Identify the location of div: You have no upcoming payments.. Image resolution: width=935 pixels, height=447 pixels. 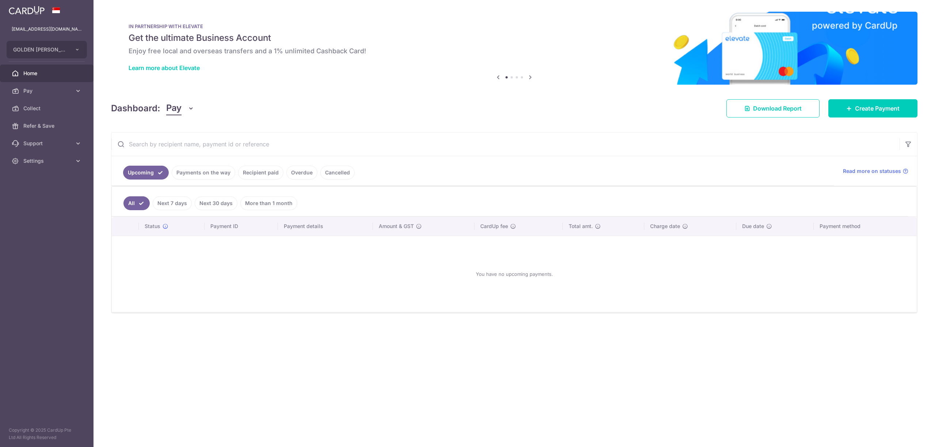
(514, 274).